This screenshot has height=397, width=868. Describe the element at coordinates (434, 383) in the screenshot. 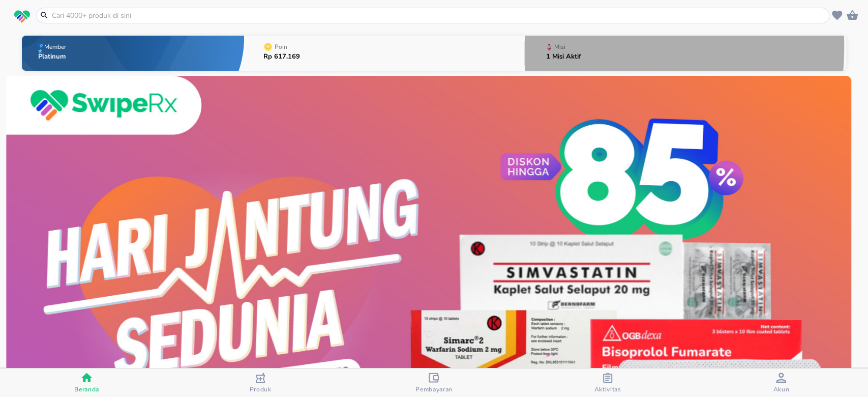

I see `button: Pembayaran` at that location.